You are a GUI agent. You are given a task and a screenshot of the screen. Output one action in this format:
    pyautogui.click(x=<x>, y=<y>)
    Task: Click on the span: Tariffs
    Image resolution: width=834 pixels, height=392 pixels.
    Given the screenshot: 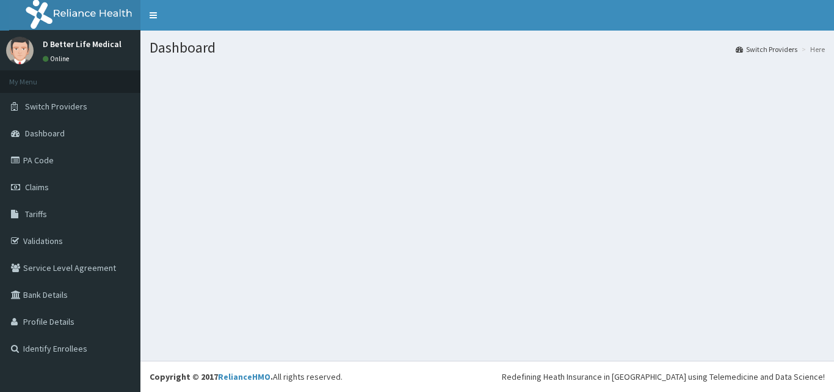 What is the action you would take?
    pyautogui.click(x=36, y=214)
    